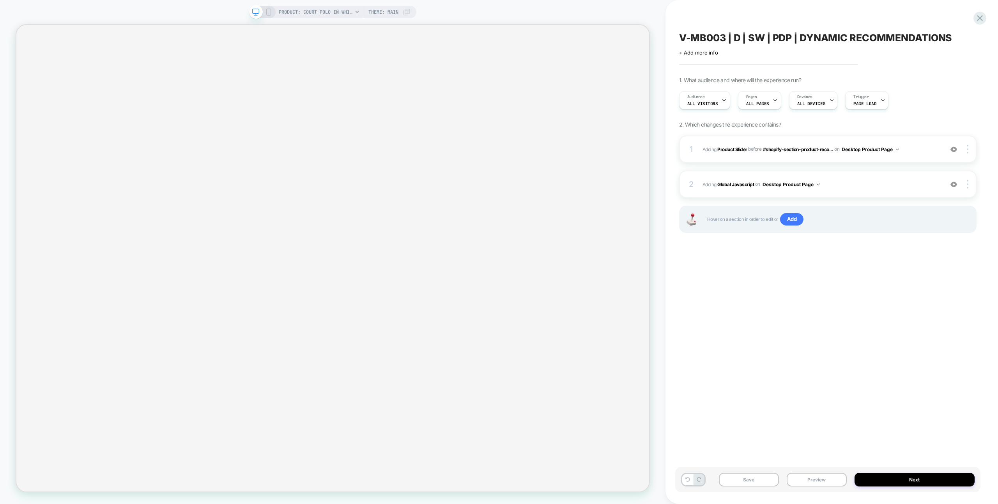  I want to click on span: Hover on a section in order to edit or, so click(837, 219).